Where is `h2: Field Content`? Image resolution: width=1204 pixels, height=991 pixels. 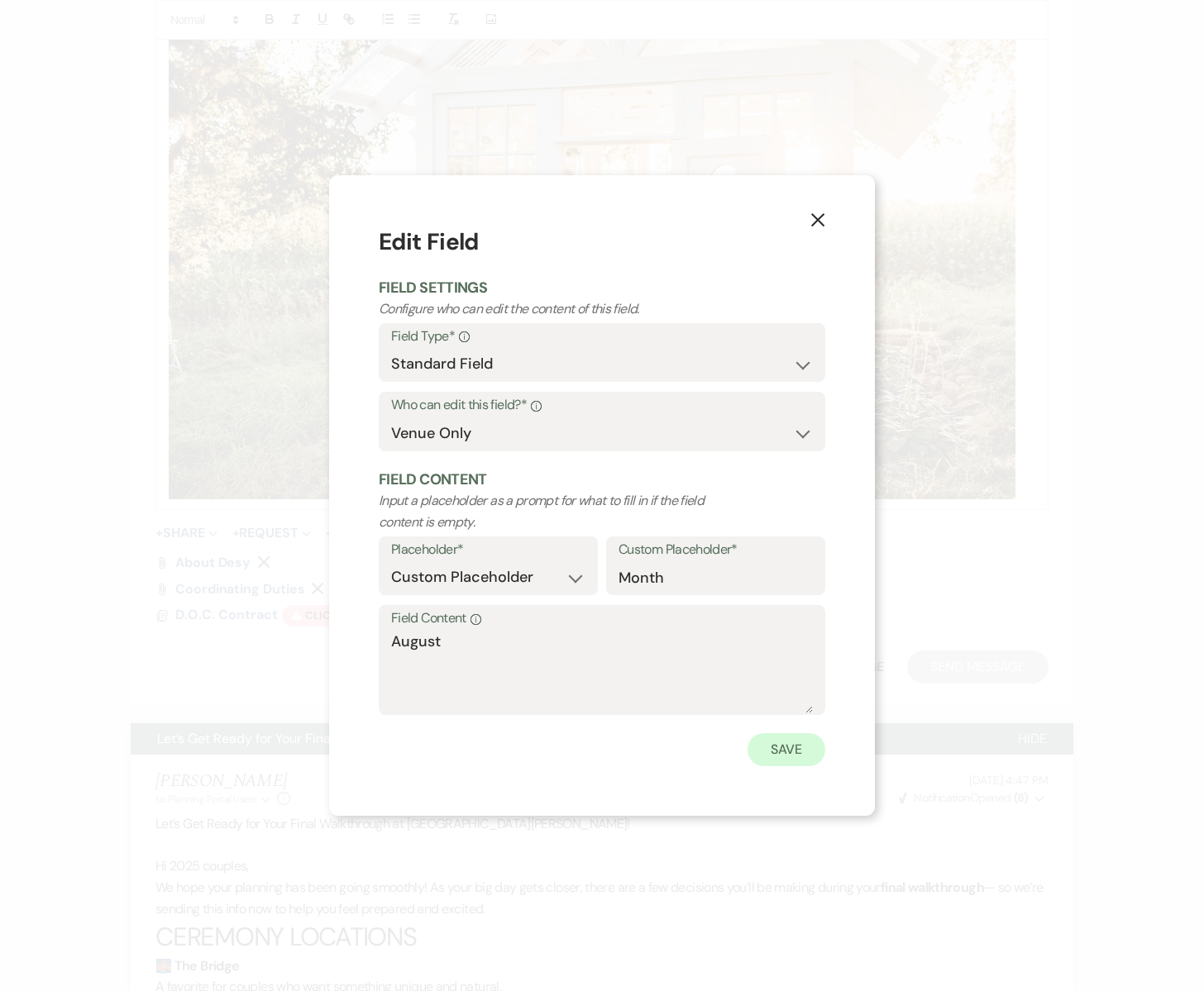 h2: Field Content is located at coordinates (602, 479).